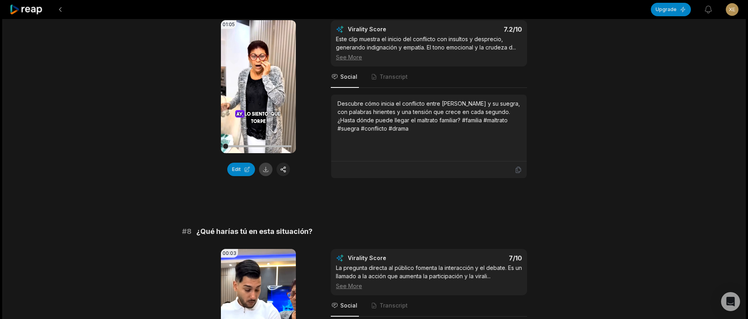  Describe the element at coordinates (241, 170) in the screenshot. I see `button: Edit` at that location.